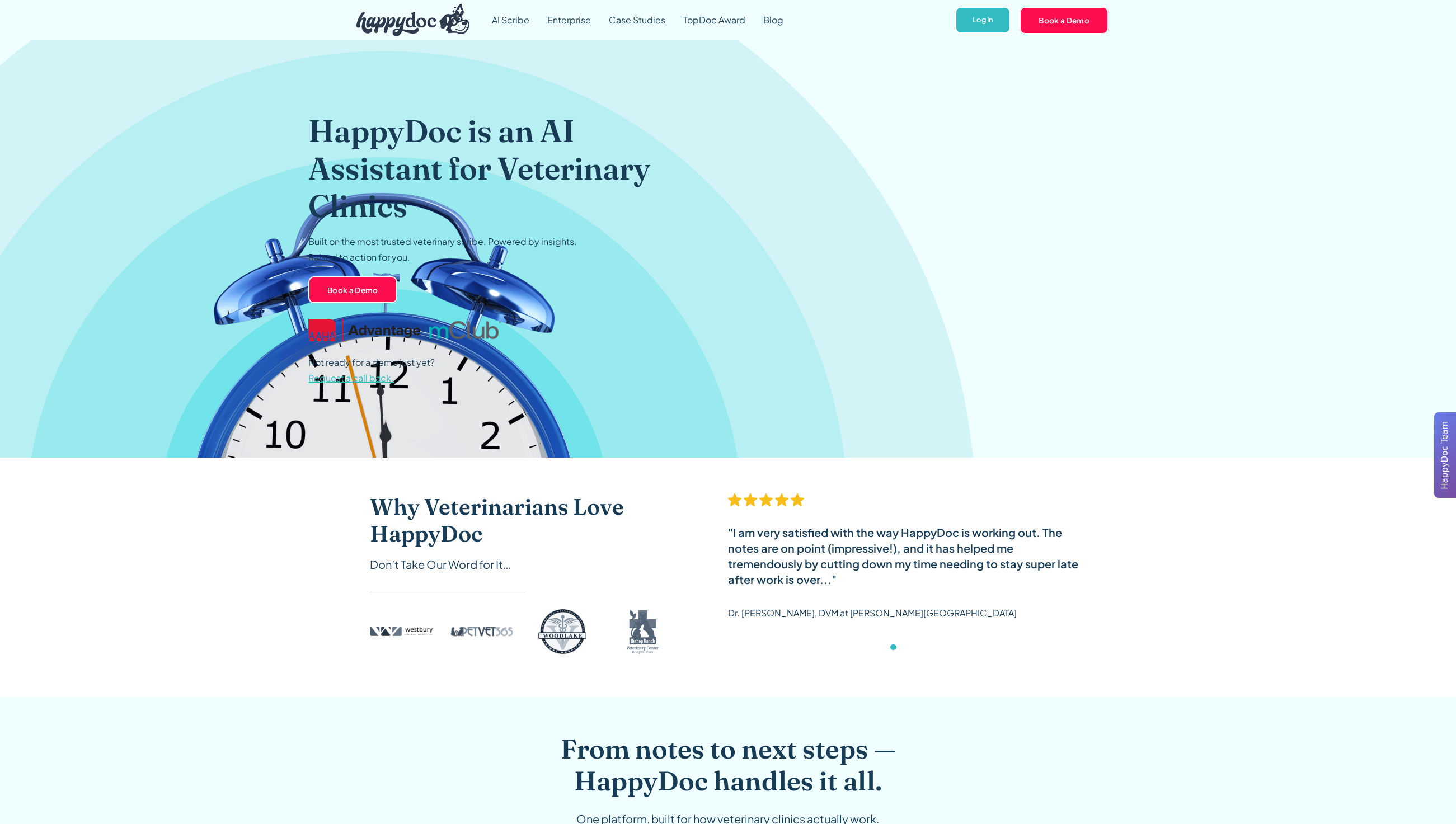 This screenshot has height=824, width=1456. Describe the element at coordinates (982, 20) in the screenshot. I see `a: Log In` at that location.